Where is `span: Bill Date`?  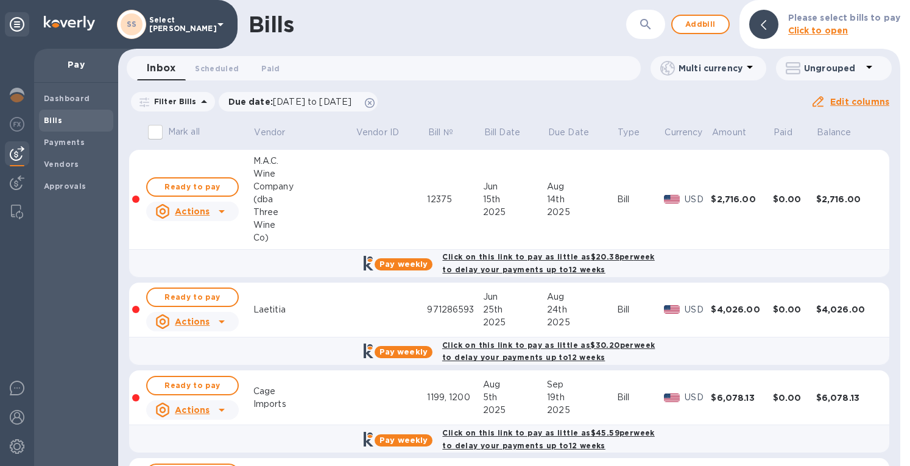 span: Bill Date is located at coordinates (510, 132).